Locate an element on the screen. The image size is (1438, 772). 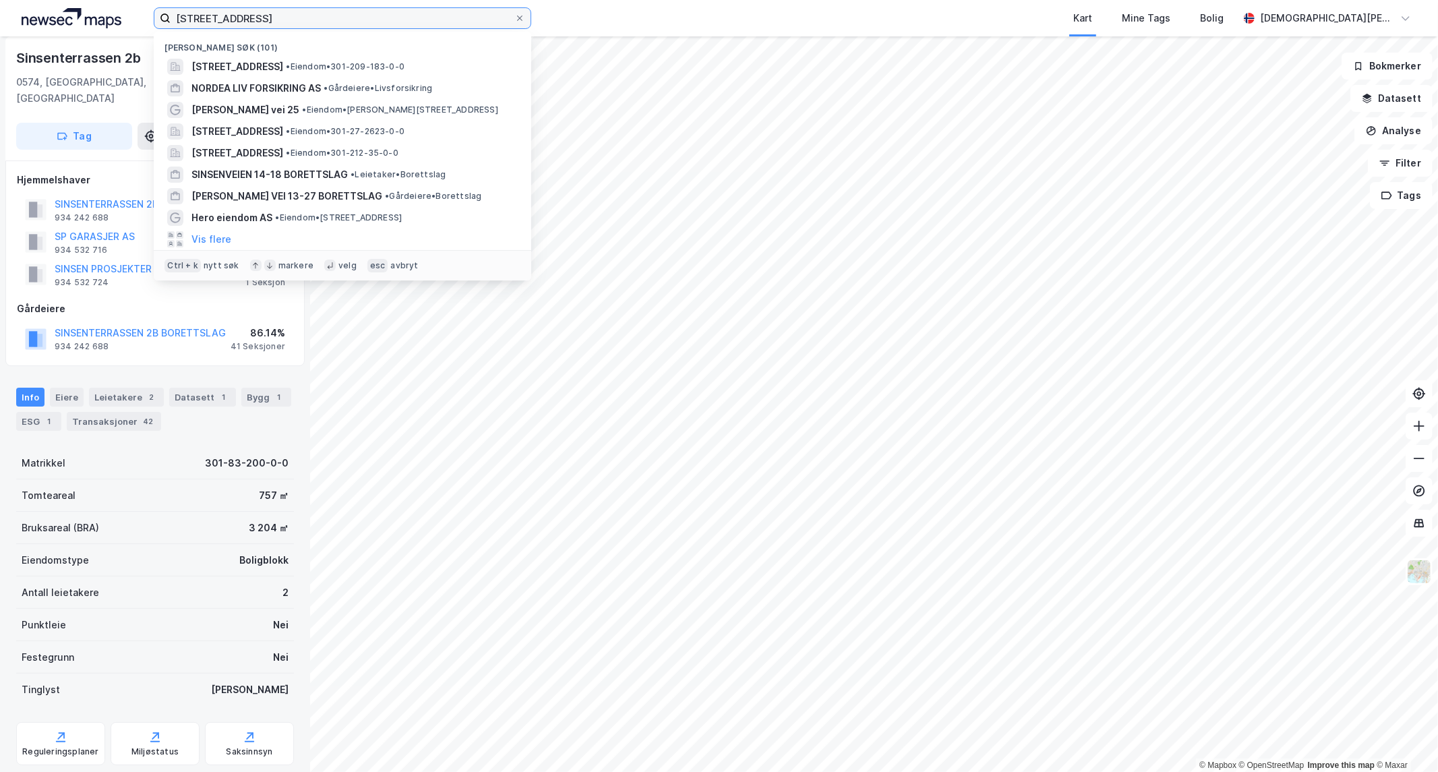
div: Miljøstatus is located at coordinates (155, 752).